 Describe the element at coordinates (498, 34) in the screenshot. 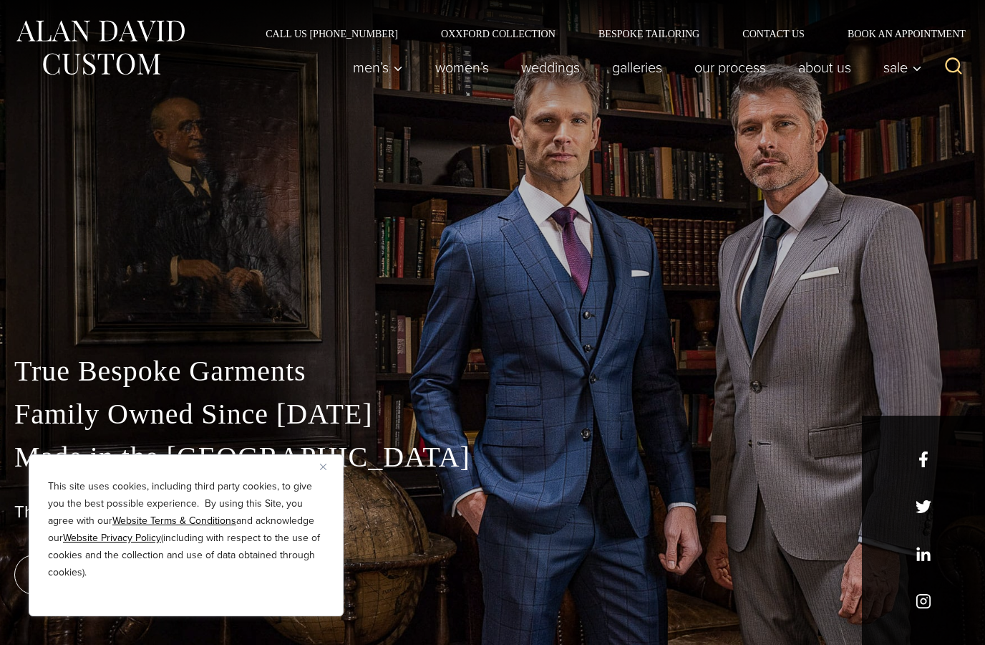

I see `a: Oxxford Collection` at that location.